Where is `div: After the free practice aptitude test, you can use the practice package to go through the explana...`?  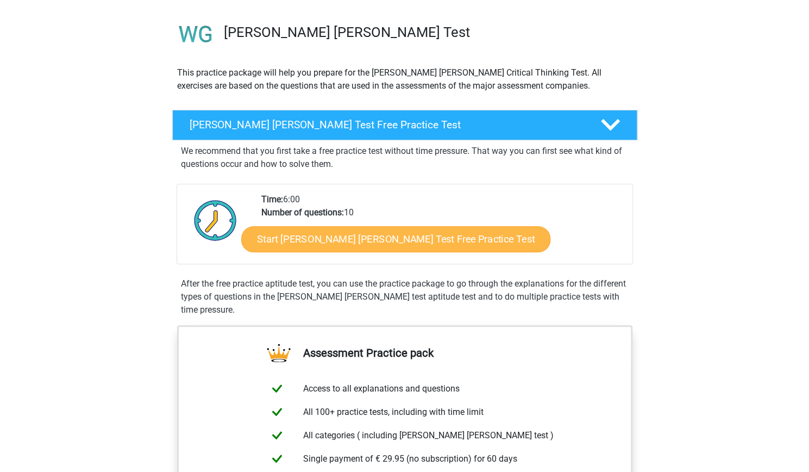 div: After the free practice aptitude test, you can use the practice package to go through the explana... is located at coordinates (405, 297).